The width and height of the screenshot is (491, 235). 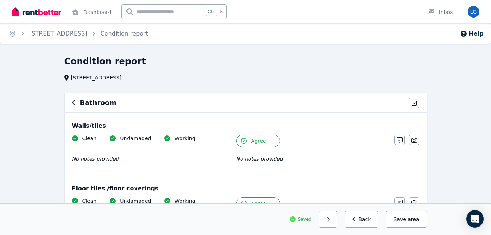 I want to click on img: RentBetter, so click(x=37, y=12).